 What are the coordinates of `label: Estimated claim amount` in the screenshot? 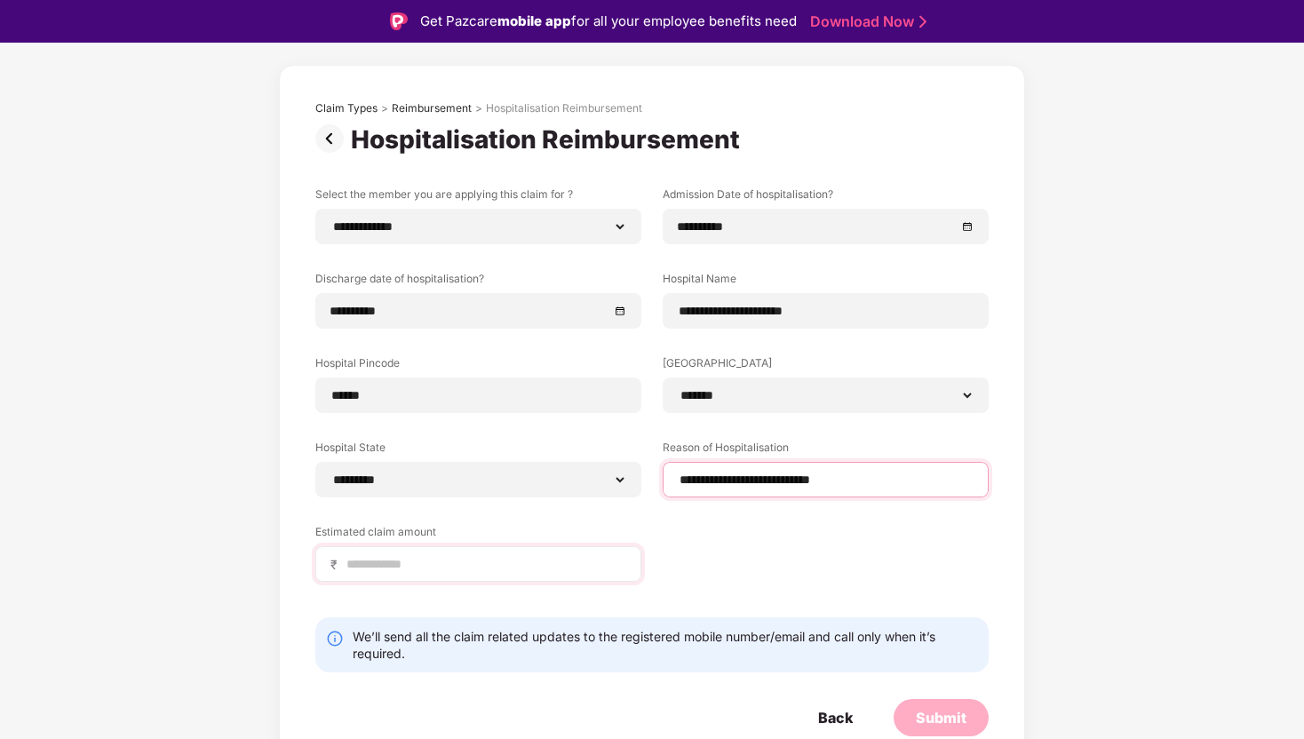 It's located at (478, 535).